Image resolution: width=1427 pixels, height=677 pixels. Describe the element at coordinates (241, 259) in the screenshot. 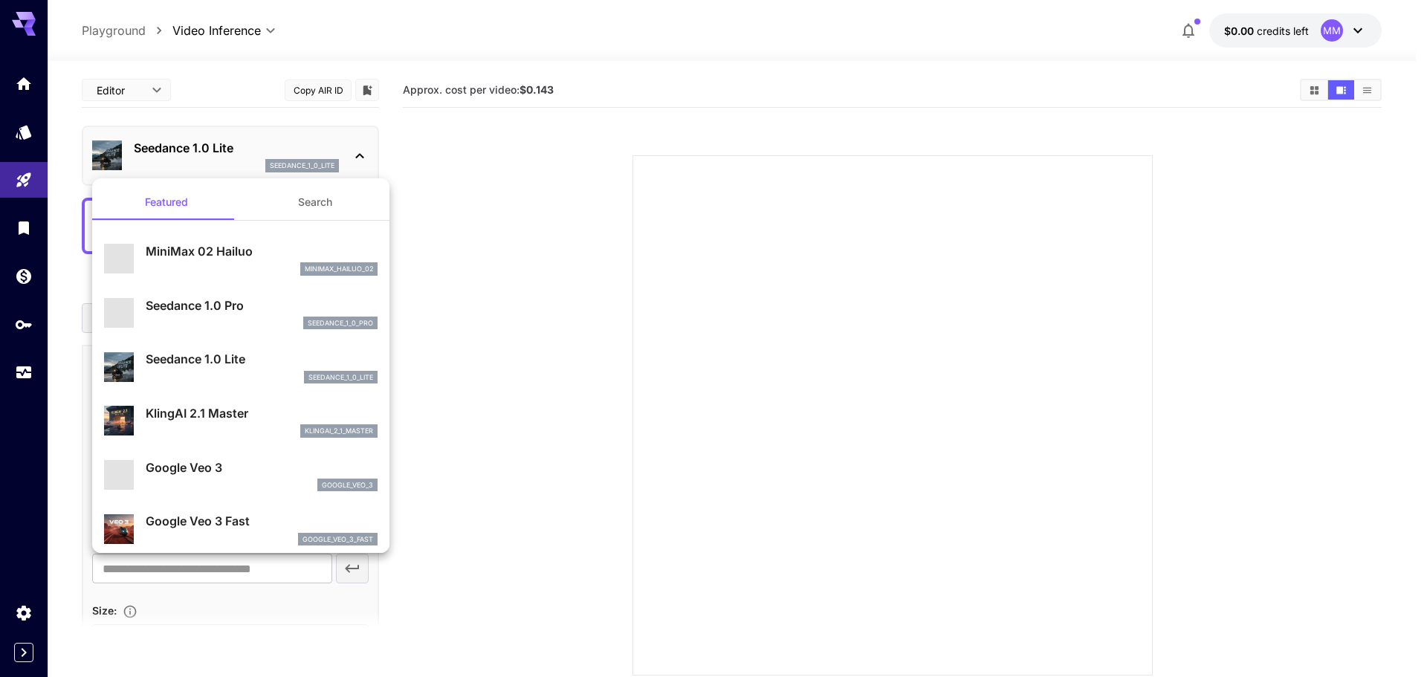

I see `div: MiniMax 02 Hailuominimax_hailuo_02` at that location.